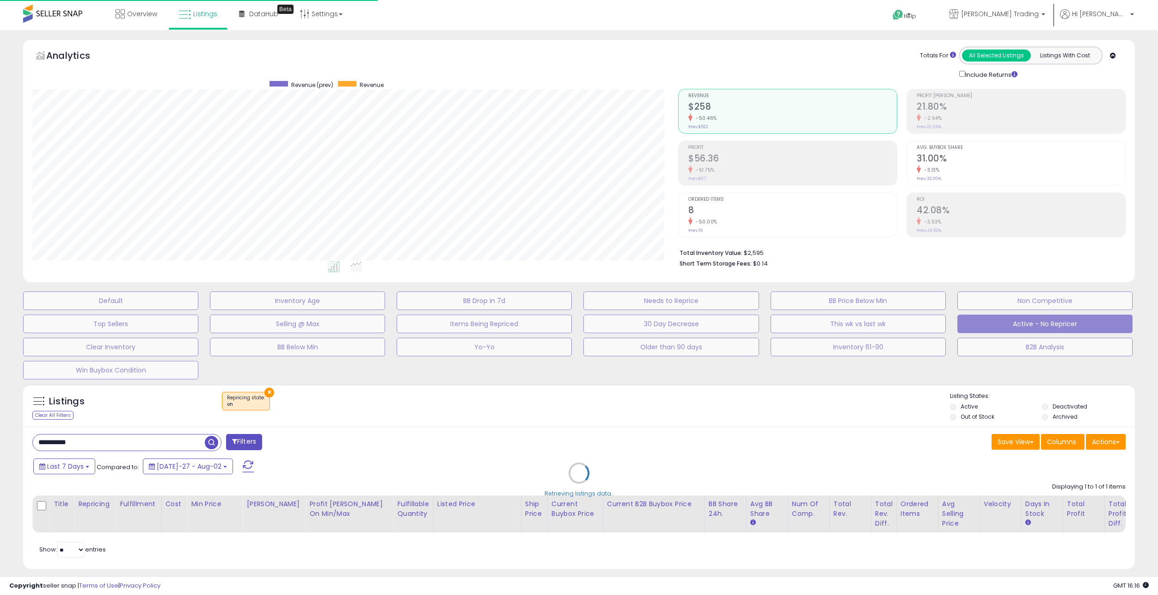 This screenshot has height=595, width=1158. I want to click on small: -50.46%, so click(705, 118).